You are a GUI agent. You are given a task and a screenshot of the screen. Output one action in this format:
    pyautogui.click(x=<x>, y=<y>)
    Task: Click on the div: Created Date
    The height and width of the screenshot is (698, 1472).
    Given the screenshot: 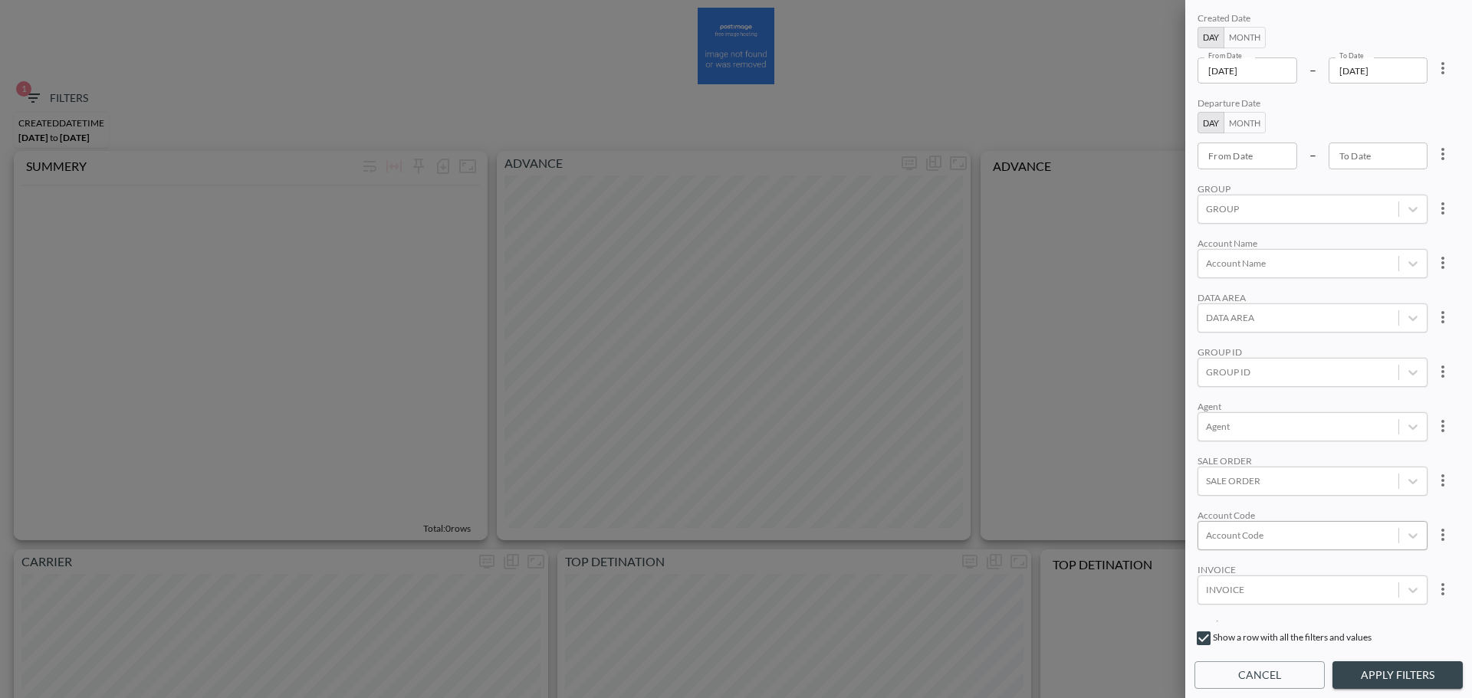 What is the action you would take?
    pyautogui.click(x=1312, y=19)
    